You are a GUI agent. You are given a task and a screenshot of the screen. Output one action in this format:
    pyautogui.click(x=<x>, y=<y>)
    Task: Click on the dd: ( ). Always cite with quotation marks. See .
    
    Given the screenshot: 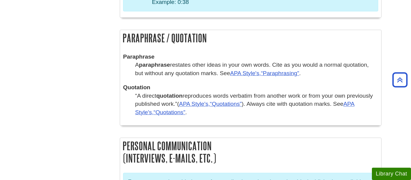 What is the action you would take?
    pyautogui.click(x=257, y=104)
    